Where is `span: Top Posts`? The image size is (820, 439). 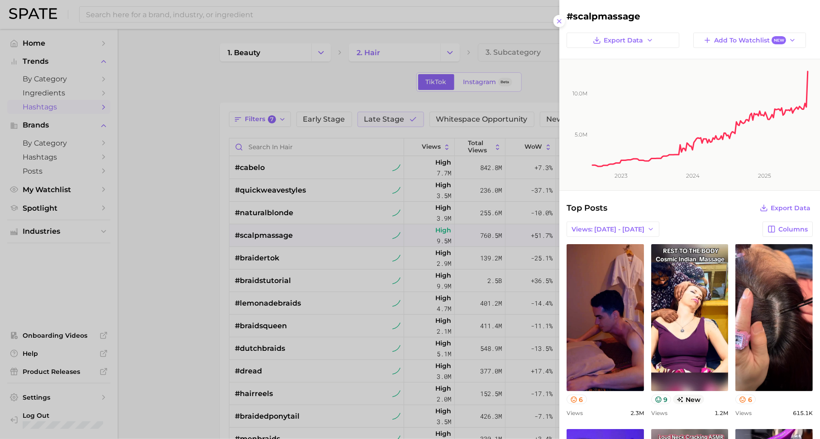
span: Top Posts is located at coordinates (587, 208).